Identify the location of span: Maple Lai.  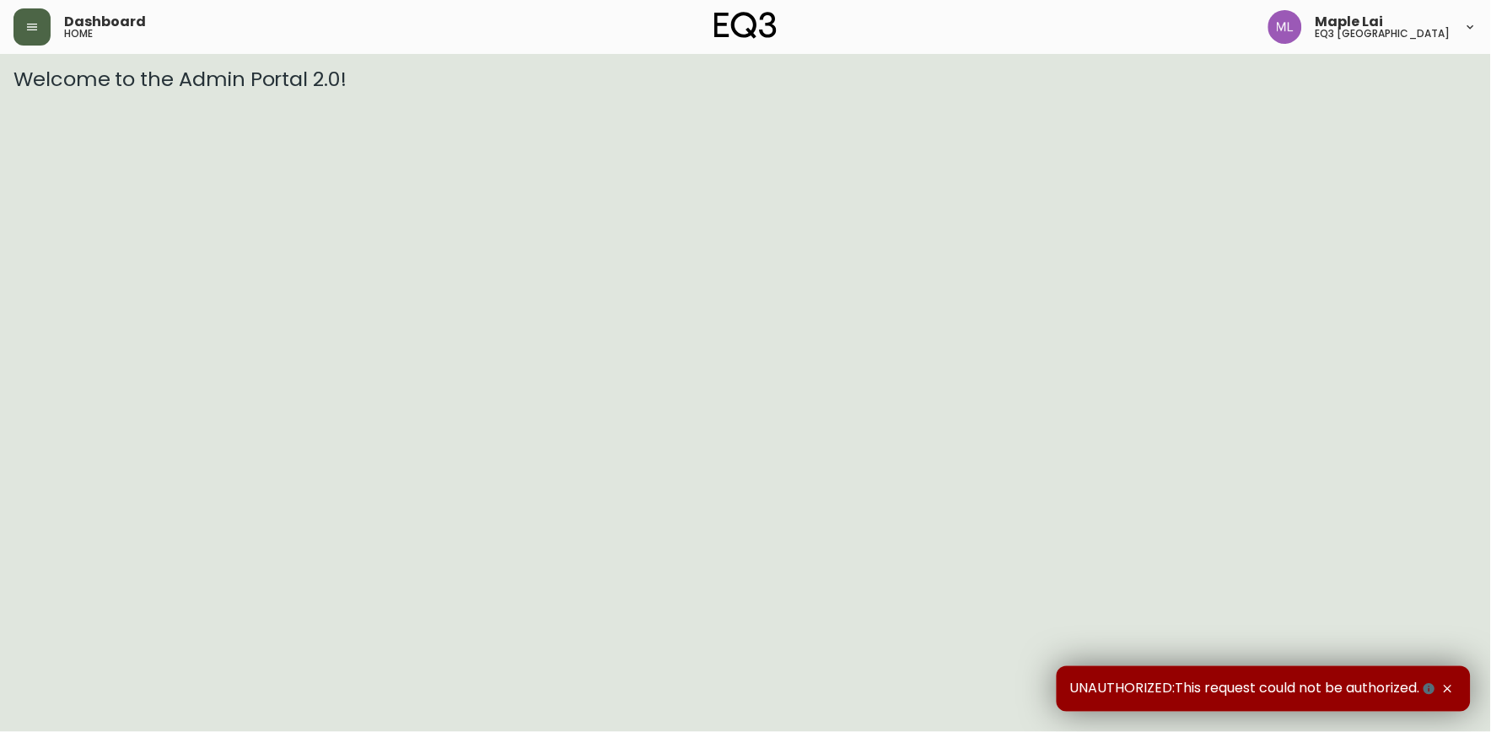
(1350, 22).